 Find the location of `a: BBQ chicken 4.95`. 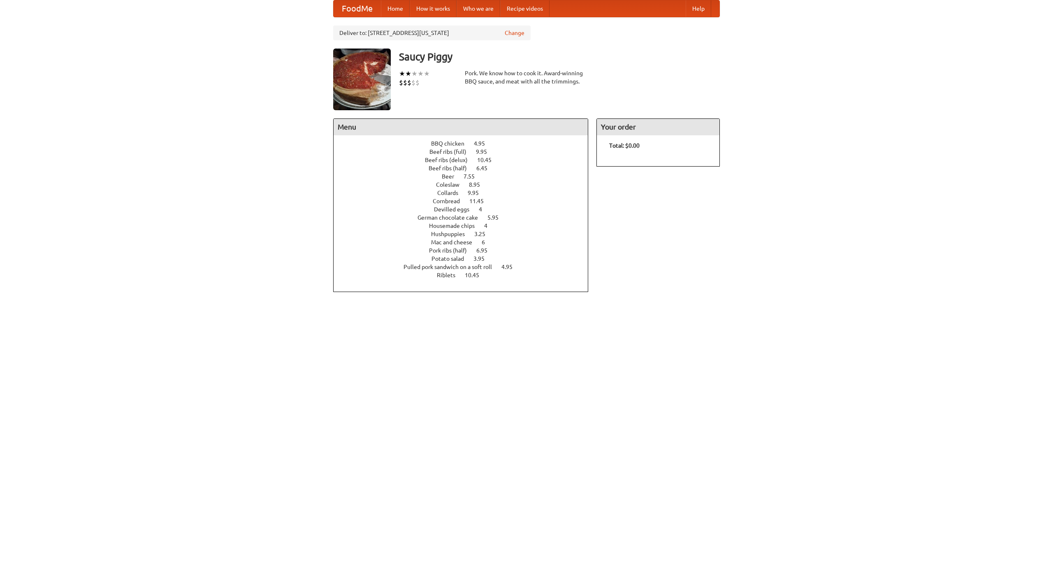

a: BBQ chicken 4.95 is located at coordinates (466, 144).